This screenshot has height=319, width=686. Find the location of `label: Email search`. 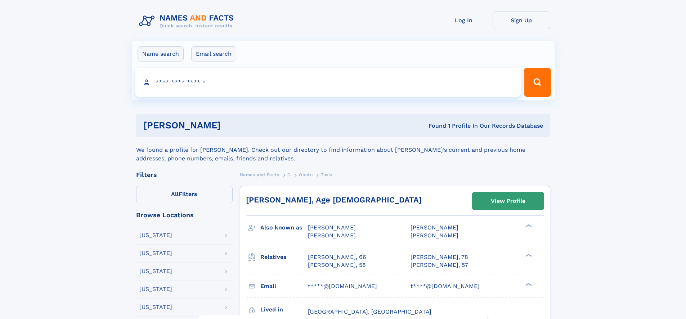

label: Email search is located at coordinates (213, 54).